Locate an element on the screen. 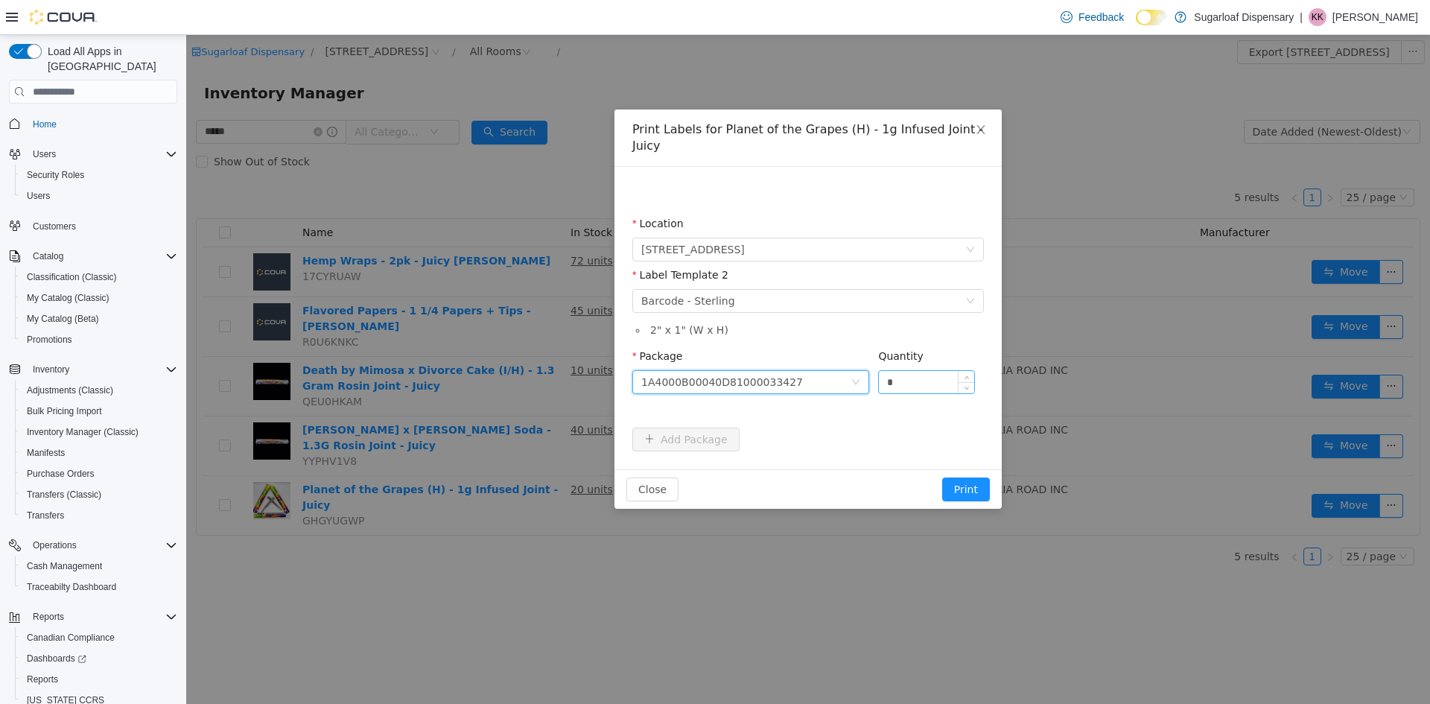  input: Dark Mode is located at coordinates (1151, 17).